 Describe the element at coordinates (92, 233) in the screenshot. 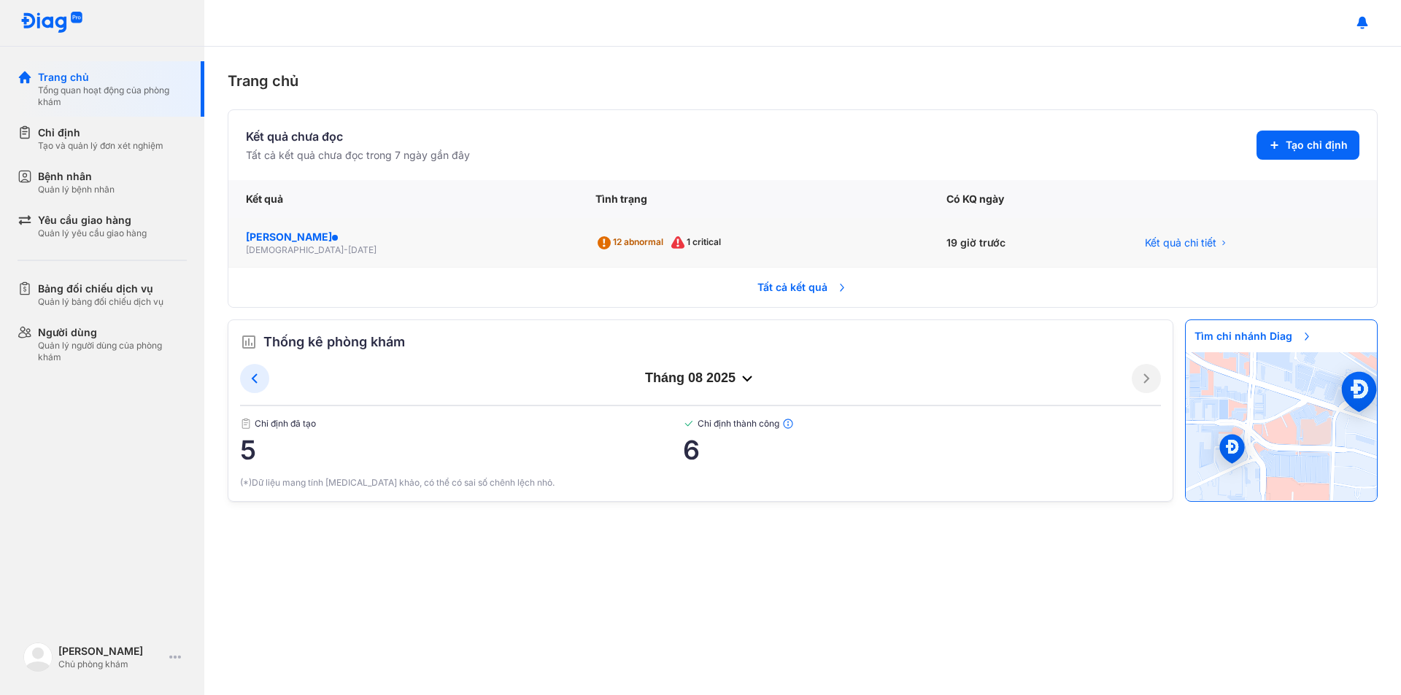

I see `div: Quản lý yêu cầu giao hàng` at that location.